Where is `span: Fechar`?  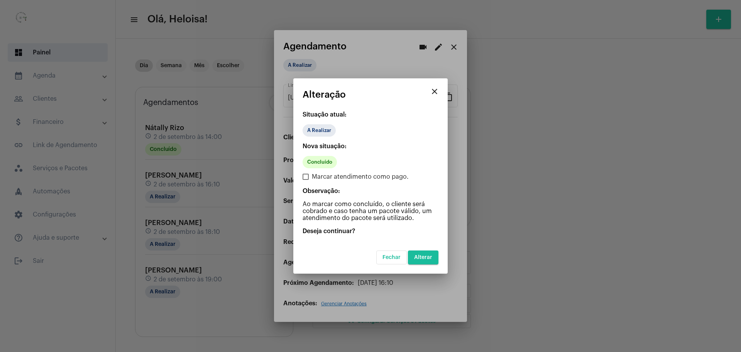 span: Fechar is located at coordinates (391, 257).